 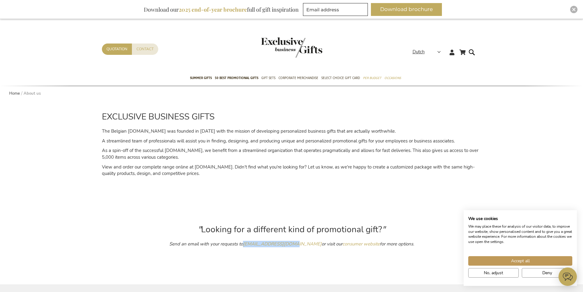 What do you see at coordinates (117, 49) in the screenshot?
I see `font: Quotation` at bounding box center [117, 49].